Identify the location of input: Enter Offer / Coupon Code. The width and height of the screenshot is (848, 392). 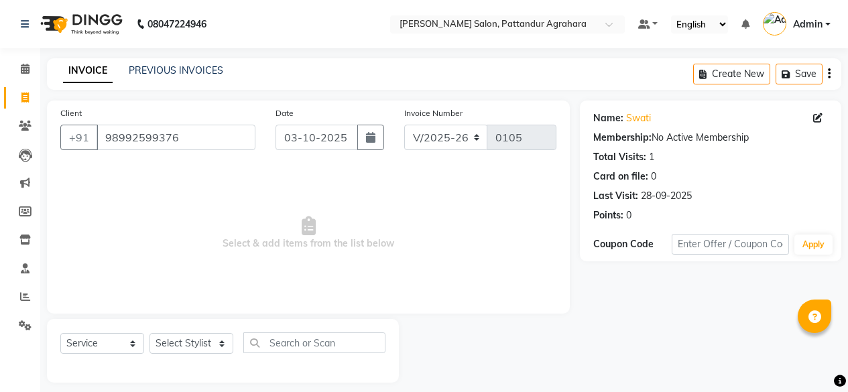
(730, 244).